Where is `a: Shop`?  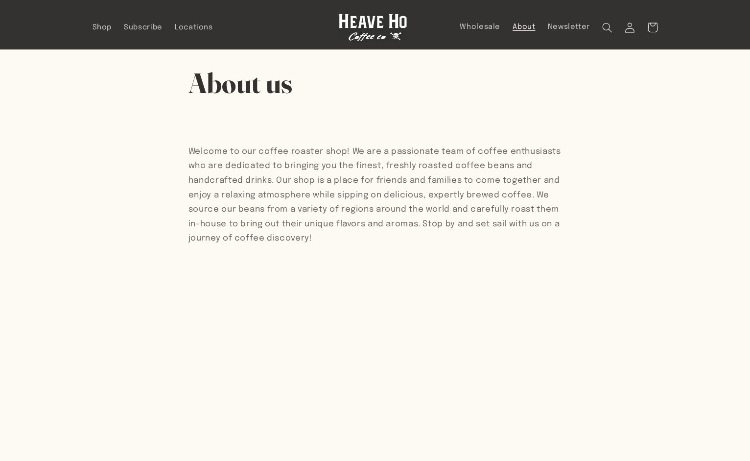
a: Shop is located at coordinates (102, 27).